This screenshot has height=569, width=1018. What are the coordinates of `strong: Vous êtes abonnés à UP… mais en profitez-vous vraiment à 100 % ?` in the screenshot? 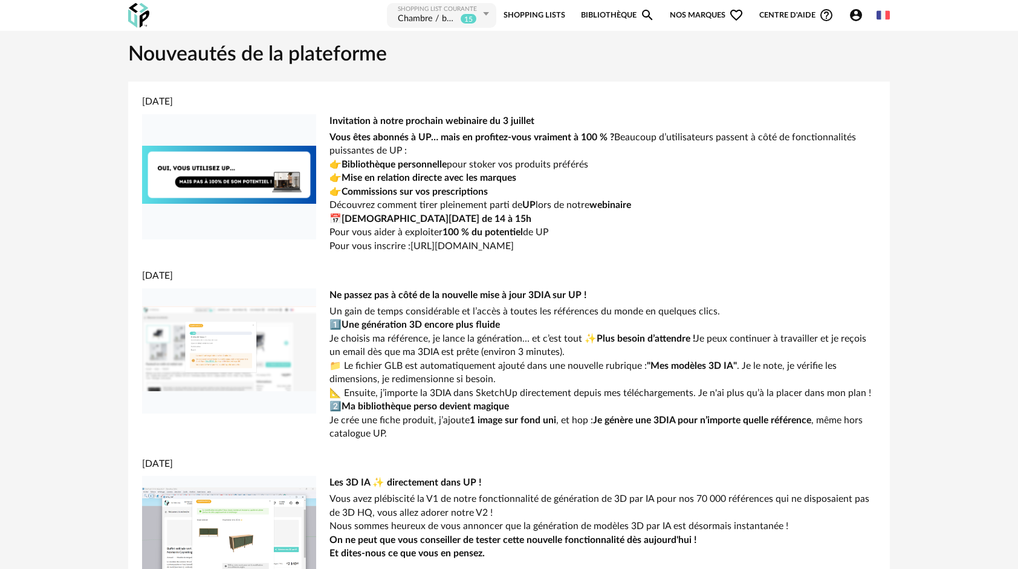 It's located at (472, 137).